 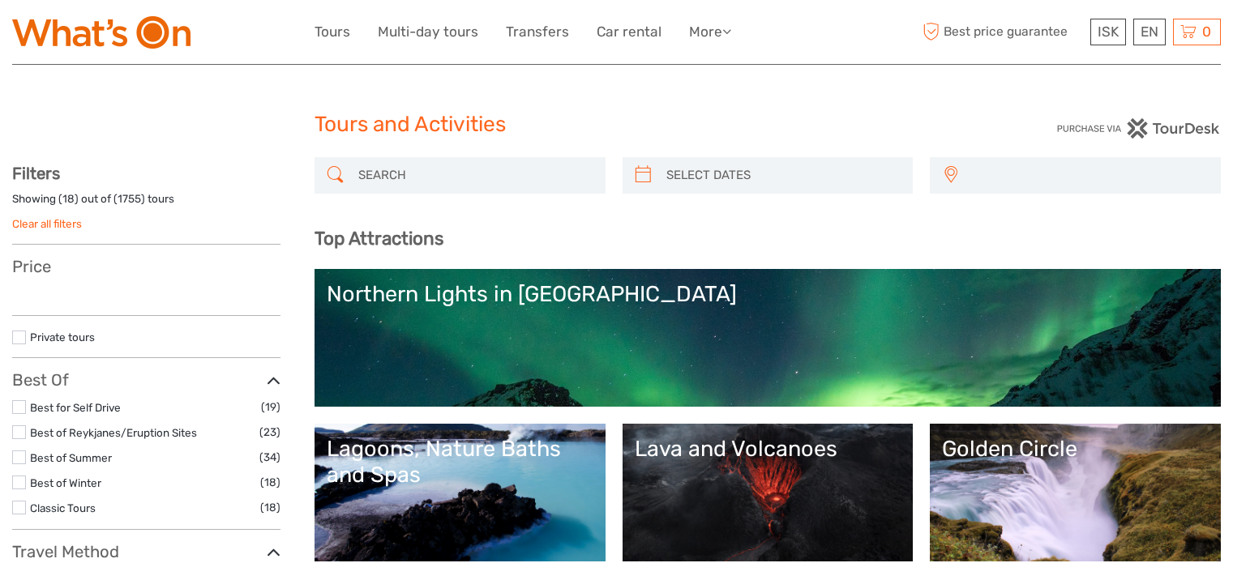 I want to click on b: Top Attractions, so click(x=379, y=238).